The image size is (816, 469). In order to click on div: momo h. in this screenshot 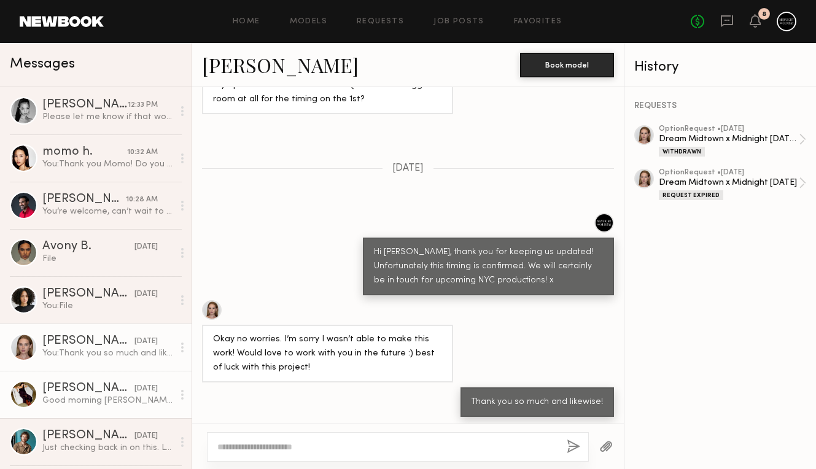, I will do `click(85, 152)`.